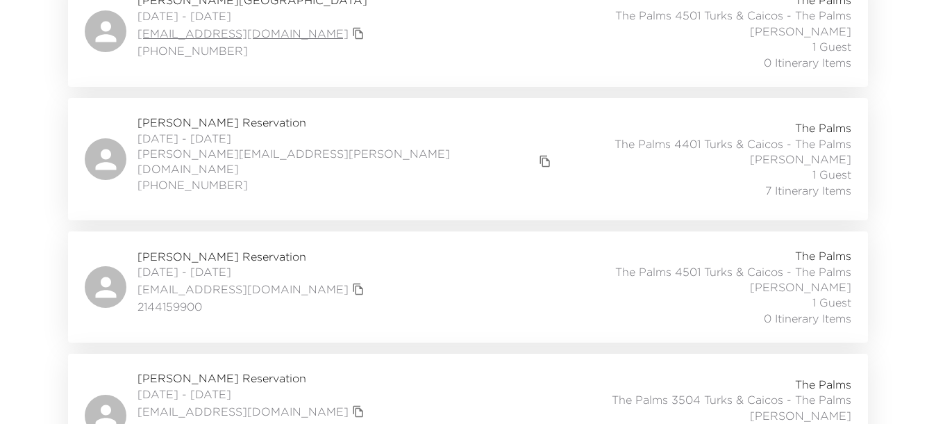 The width and height of the screenshot is (936, 424). Describe the element at coordinates (253, 306) in the screenshot. I see `span: 2144159900` at that location.